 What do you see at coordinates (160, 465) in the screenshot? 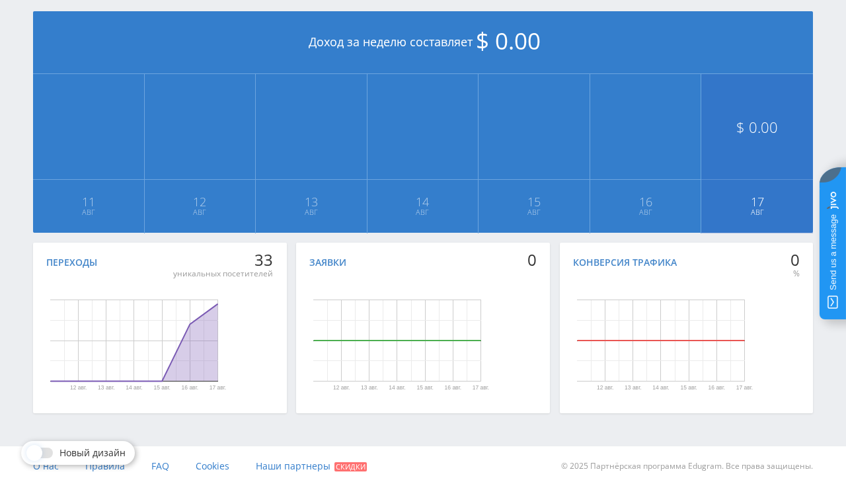
I see `span: FAQ` at bounding box center [160, 465].